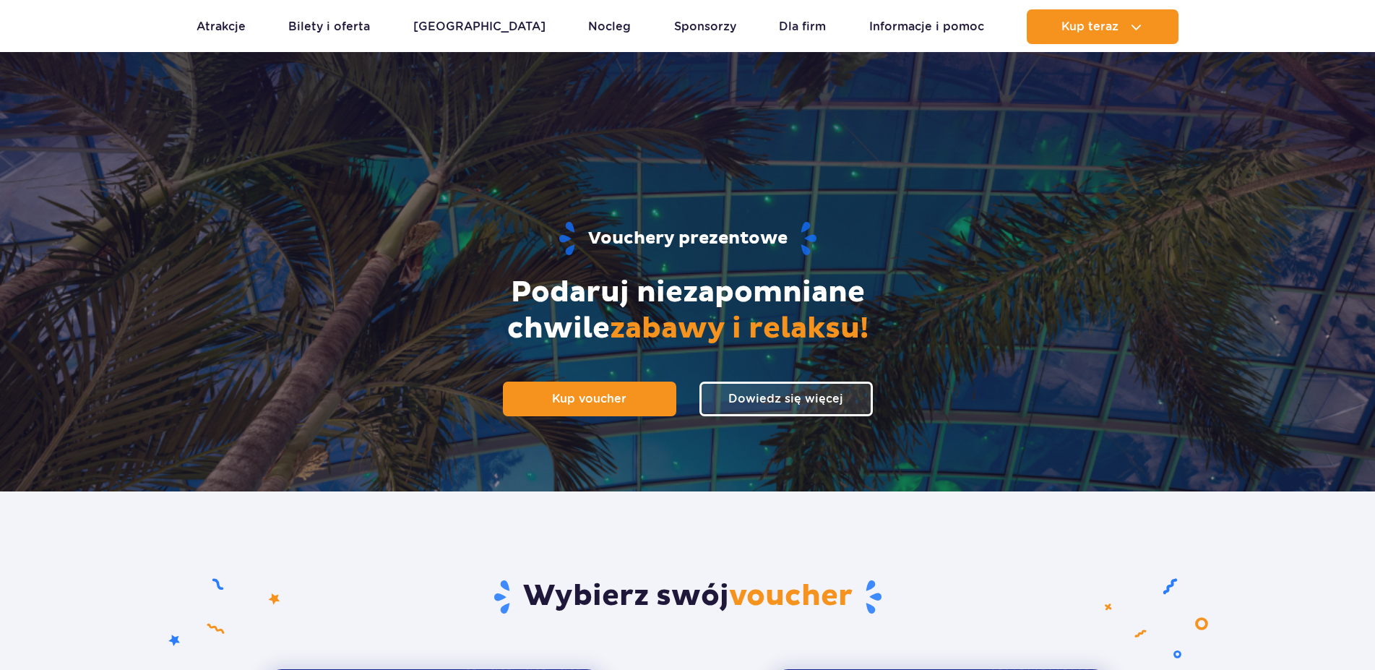  Describe the element at coordinates (790, 596) in the screenshot. I see `span: voucher` at that location.